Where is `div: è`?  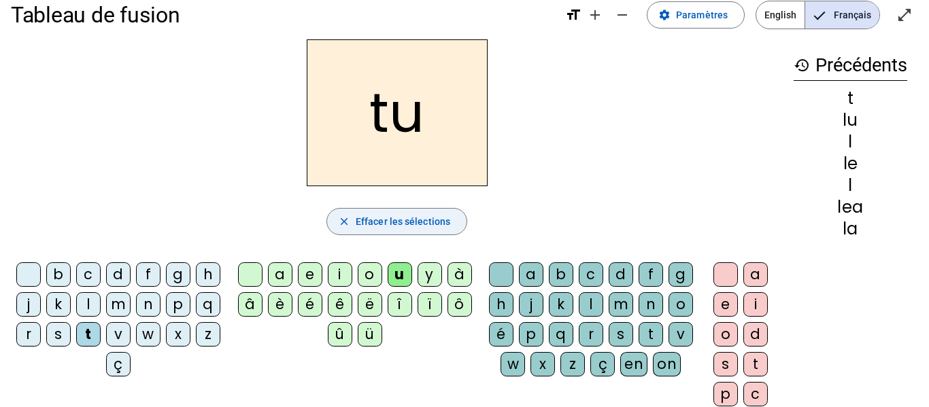 div: è is located at coordinates (280, 305).